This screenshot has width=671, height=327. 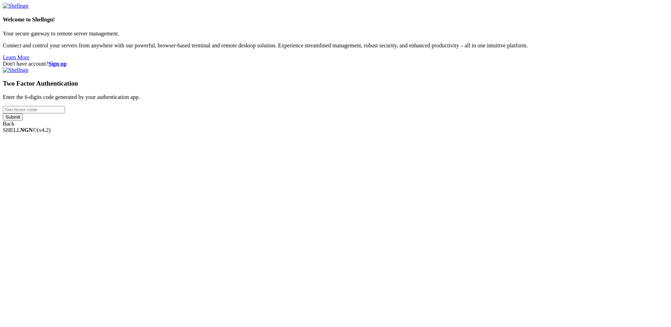 What do you see at coordinates (336, 84) in the screenshot?
I see `h3: Two Factor Authentication` at bounding box center [336, 84].